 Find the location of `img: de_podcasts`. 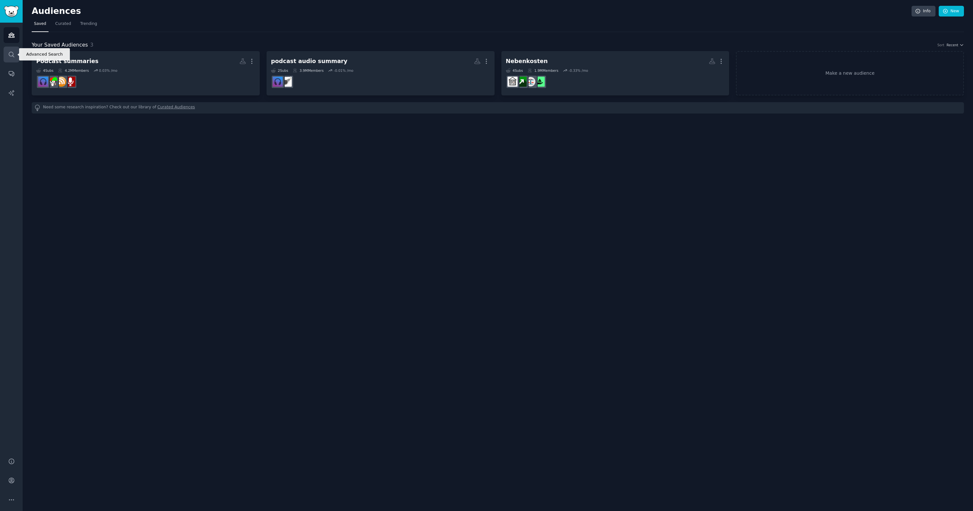

img: de_podcasts is located at coordinates (70, 82).